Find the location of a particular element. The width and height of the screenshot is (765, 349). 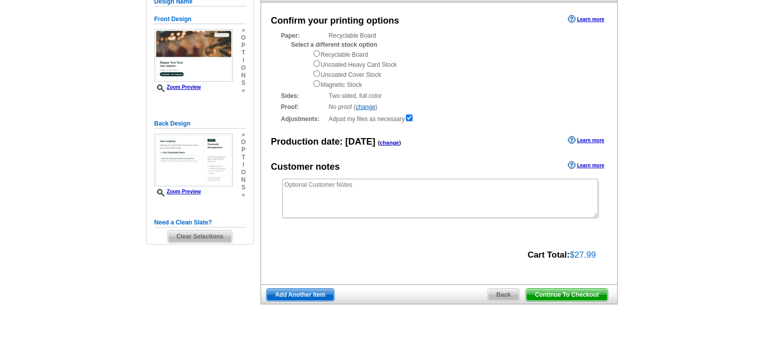

div: Recyclable Board Uncoated Heavy Card Stock Uncoated Cover Stock Magnetic Stock is located at coordinates (455, 69).